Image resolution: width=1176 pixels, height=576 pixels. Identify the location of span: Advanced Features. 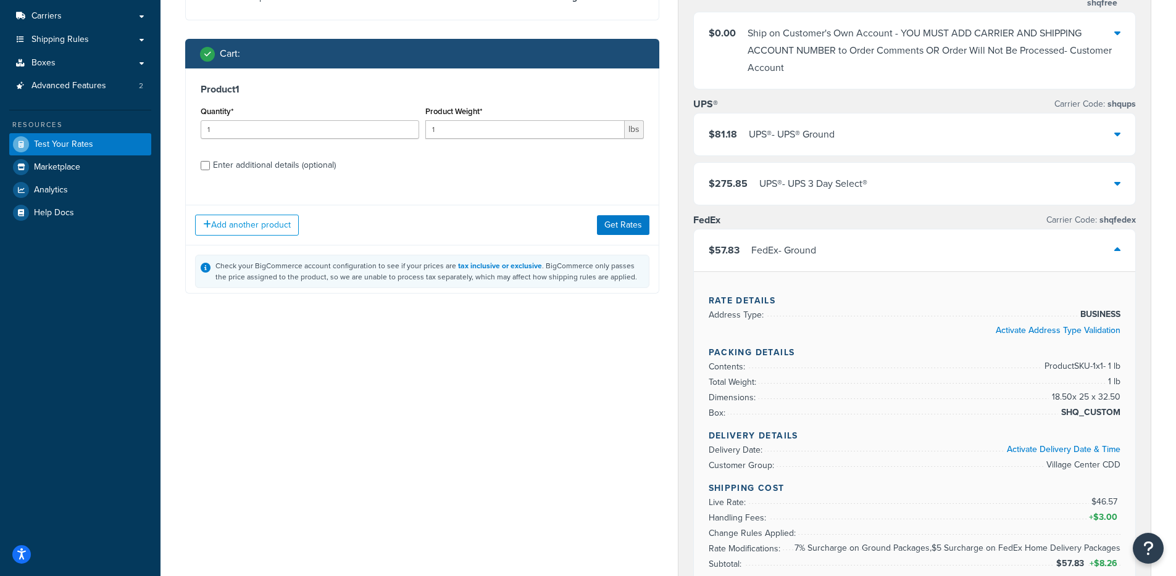
(69, 86).